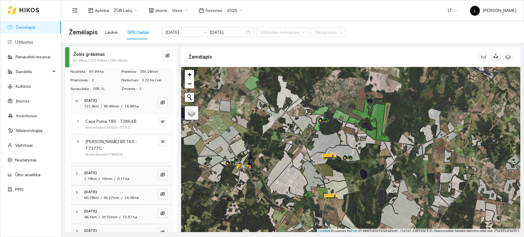 The height and width of the screenshot is (237, 524). I want to click on a: Zoom out, so click(189, 84).